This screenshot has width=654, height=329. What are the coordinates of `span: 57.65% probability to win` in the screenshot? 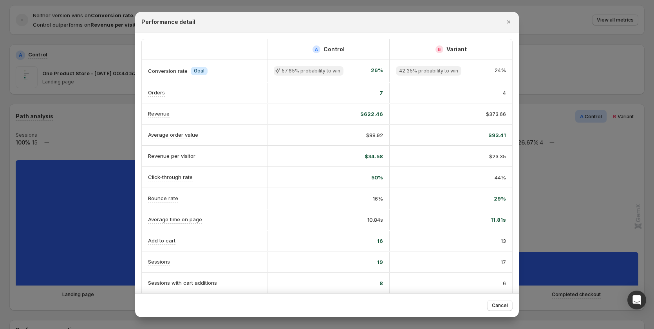 It's located at (311, 71).